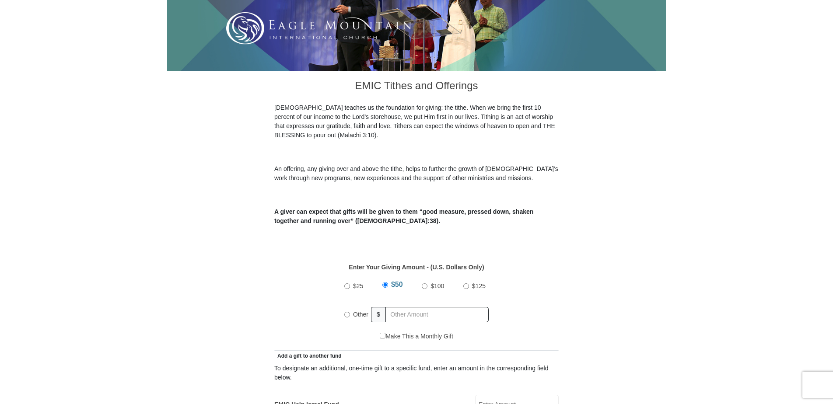 This screenshot has width=833, height=404. Describe the element at coordinates (479, 286) in the screenshot. I see `span: $125` at that location.